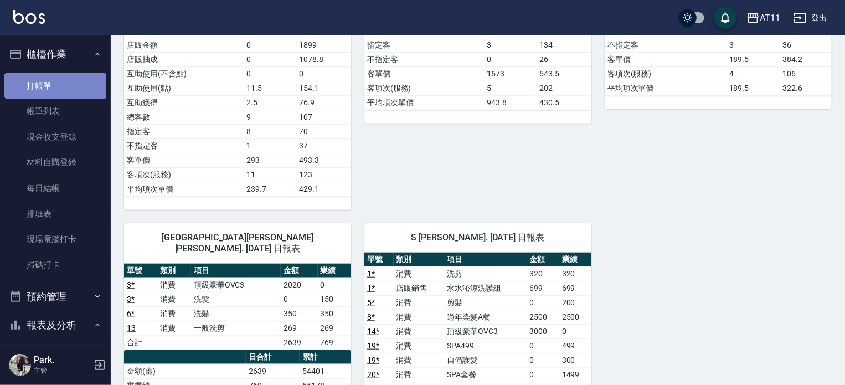 The image size is (845, 385). Describe the element at coordinates (325, 357) in the screenshot. I see `th: 累計` at that location.